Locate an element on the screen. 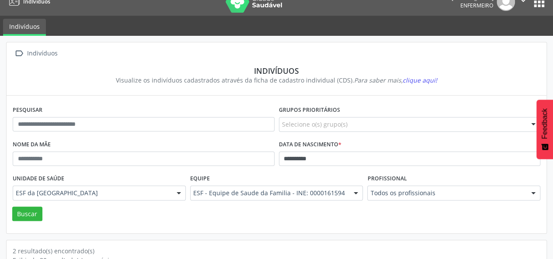  label: Equipe is located at coordinates (200, 179).